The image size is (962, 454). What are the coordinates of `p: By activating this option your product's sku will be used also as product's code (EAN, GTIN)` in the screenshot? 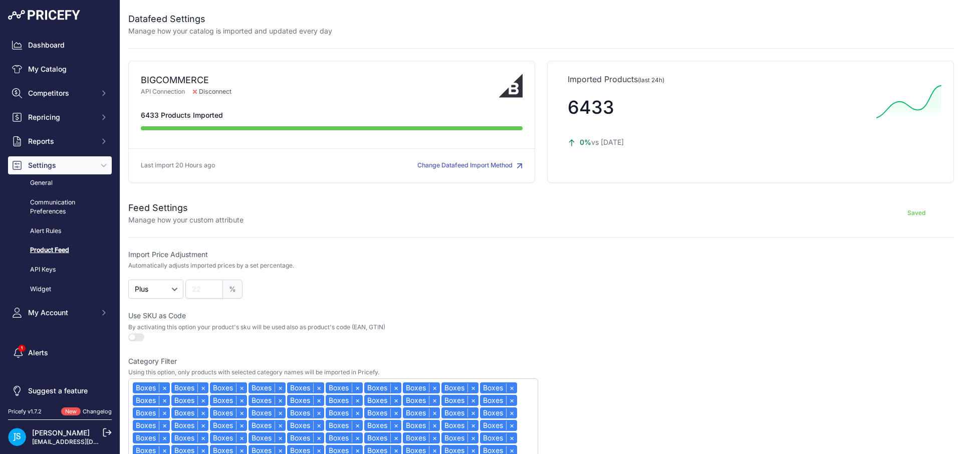 It's located at (333, 327).